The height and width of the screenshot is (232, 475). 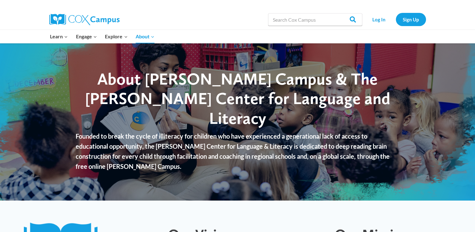 I want to click on a: Log In, so click(x=379, y=19).